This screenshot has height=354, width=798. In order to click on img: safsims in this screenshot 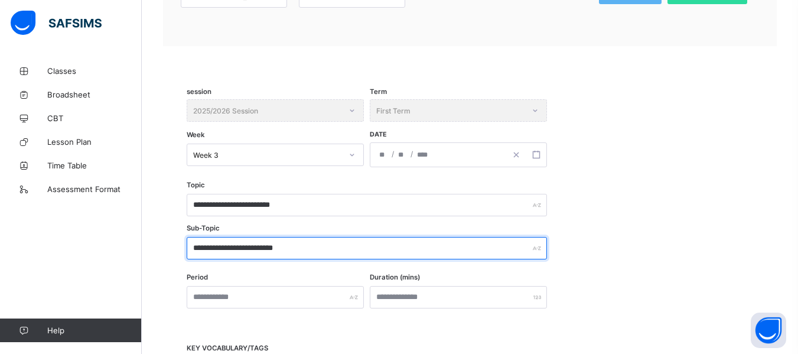, I will do `click(56, 23)`.